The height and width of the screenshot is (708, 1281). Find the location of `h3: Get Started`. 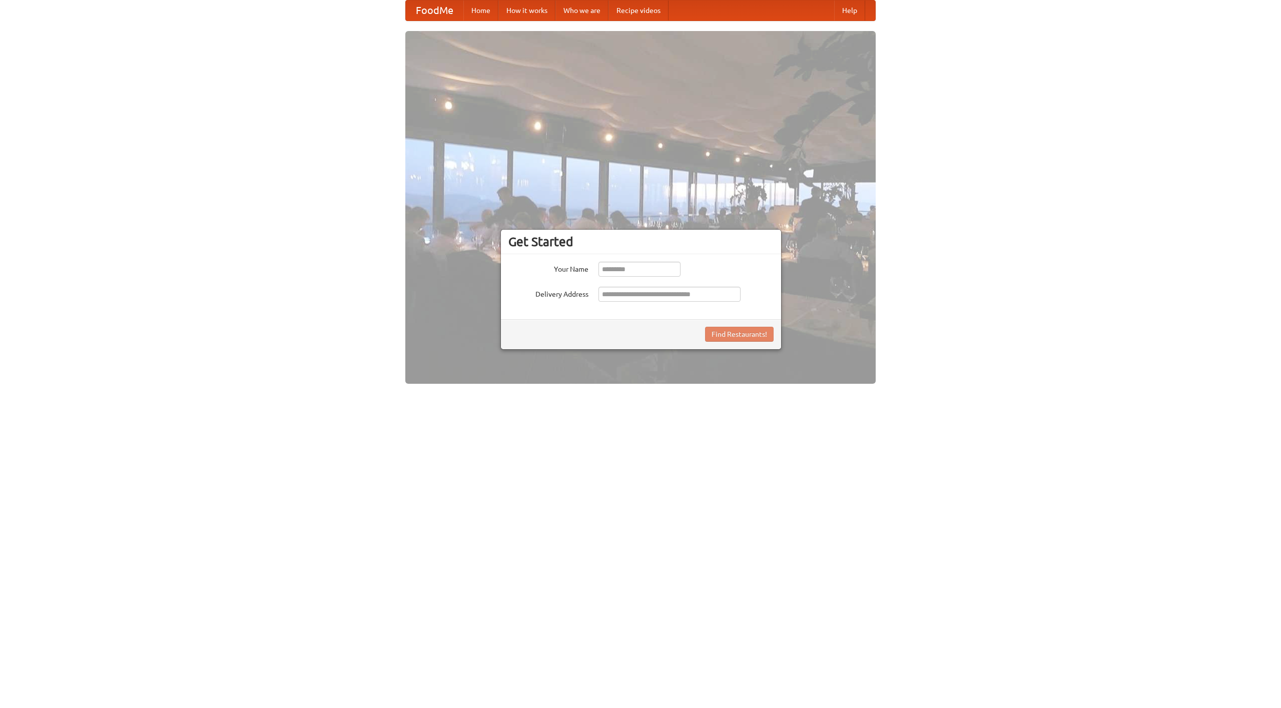

h3: Get Started is located at coordinates (641, 242).